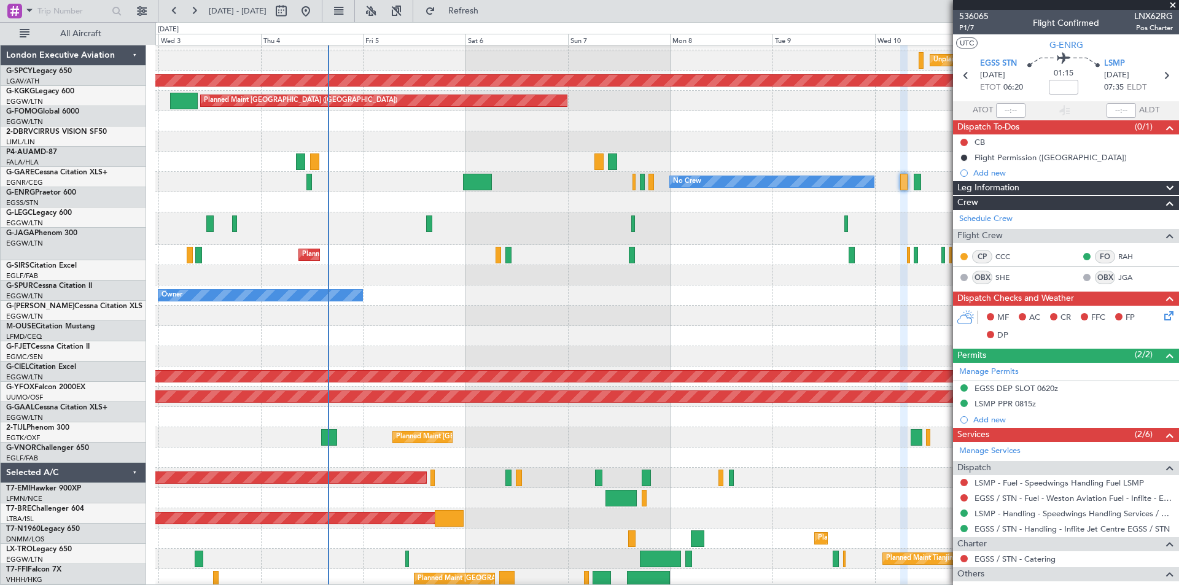 This screenshot has width=1179, height=585. Describe the element at coordinates (21, 327) in the screenshot. I see `span: M-OUSE` at that location.